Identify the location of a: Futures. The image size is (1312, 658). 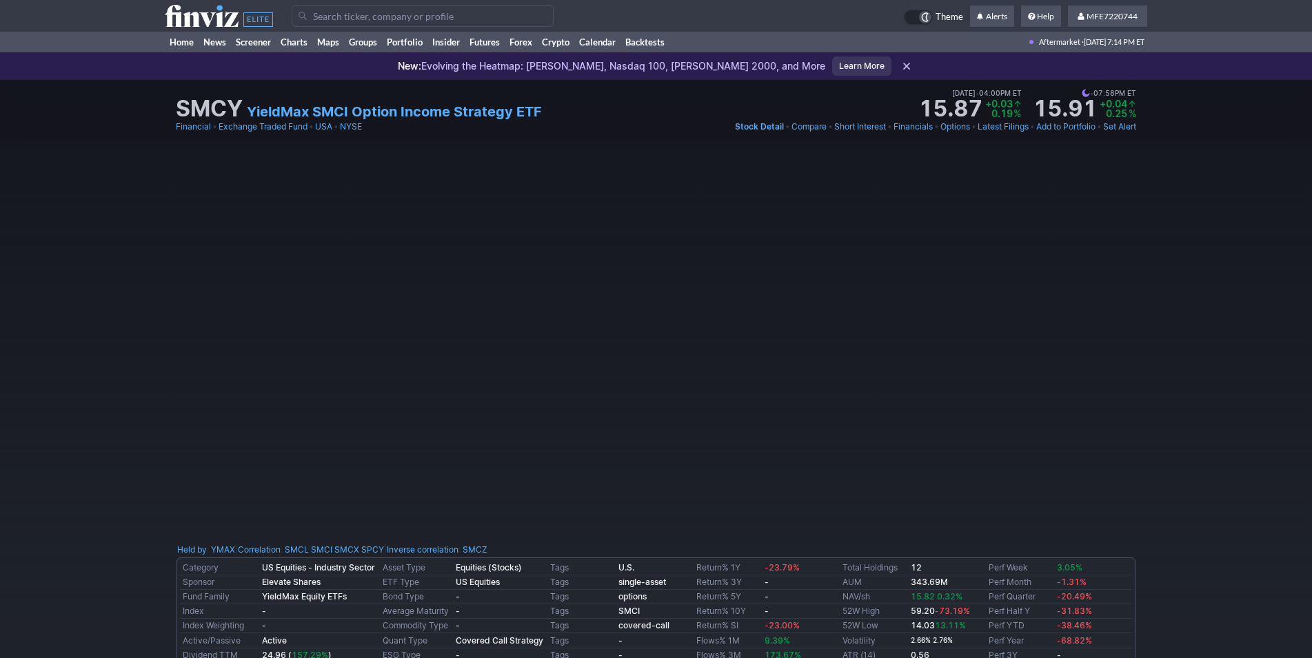
(485, 42).